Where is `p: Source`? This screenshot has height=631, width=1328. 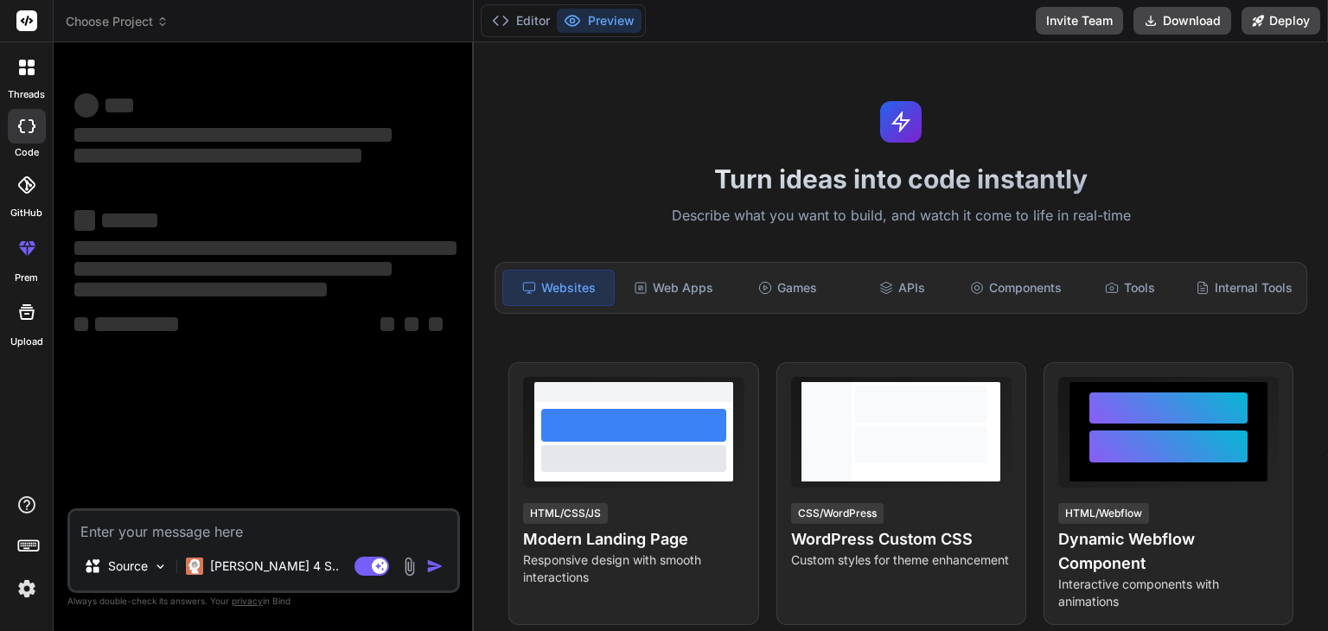
p: Source is located at coordinates (128, 566).